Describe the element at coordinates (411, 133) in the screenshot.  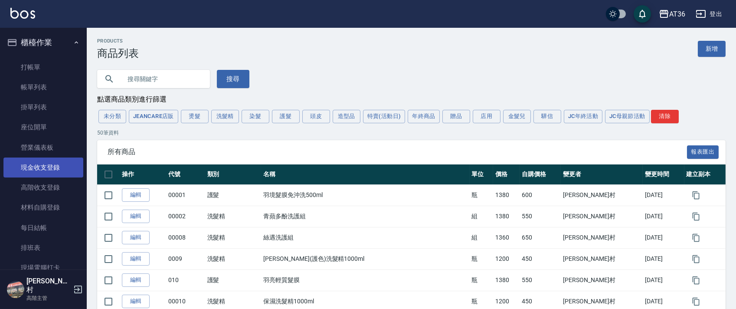
I see `p: 50 筆資料` at that location.